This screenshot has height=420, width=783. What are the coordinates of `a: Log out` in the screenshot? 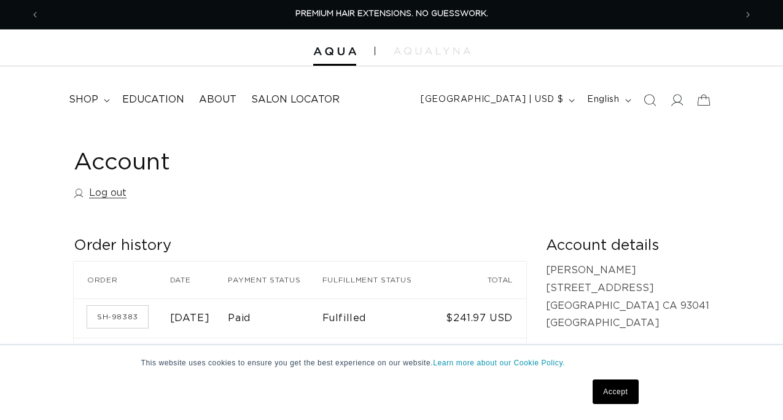 It's located at (100, 193).